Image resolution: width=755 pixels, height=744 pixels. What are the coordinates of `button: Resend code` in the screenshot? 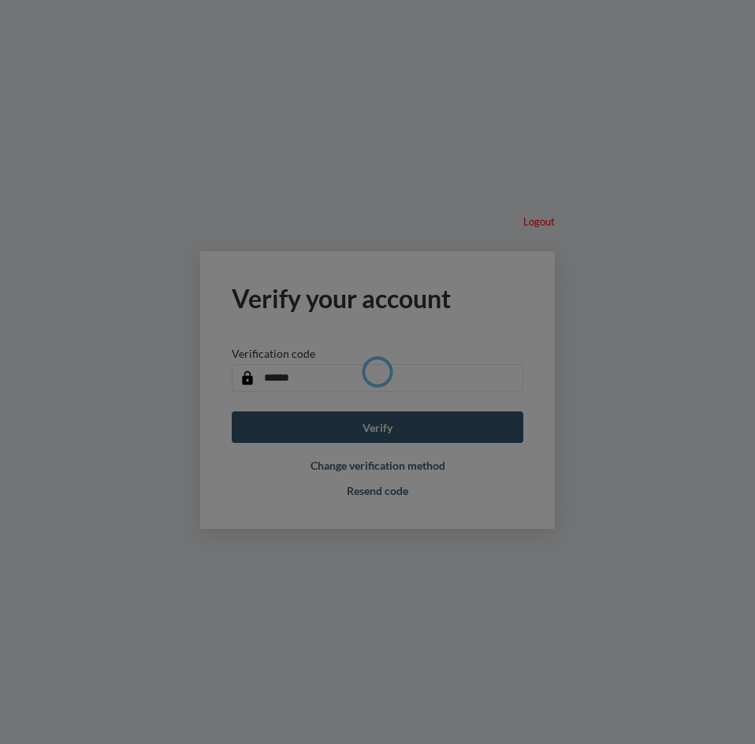 It's located at (378, 490).